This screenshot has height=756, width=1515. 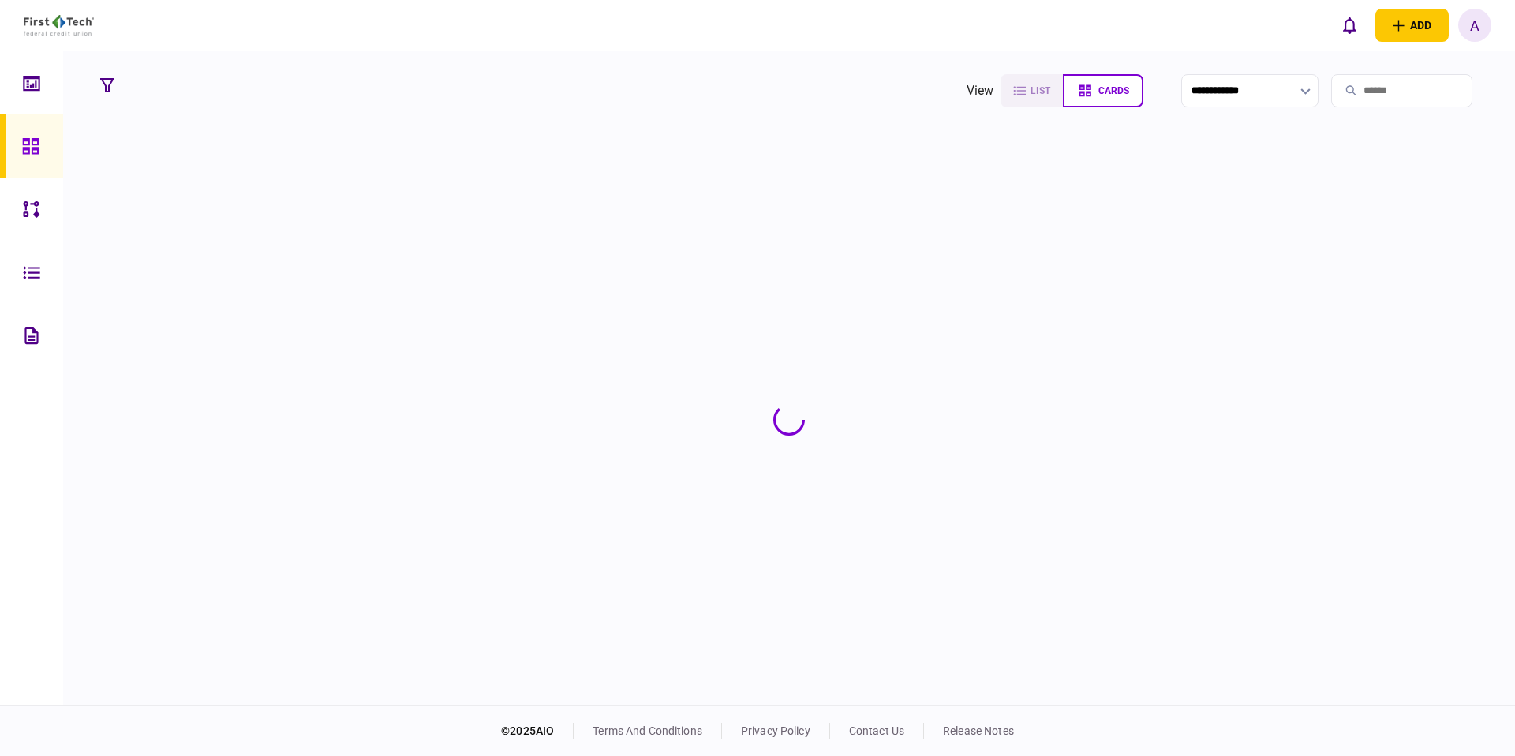 What do you see at coordinates (877, 731) in the screenshot?
I see `a: contact us` at bounding box center [877, 731].